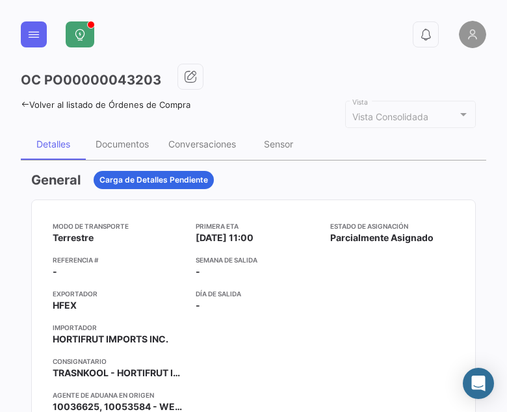  I want to click on div: Documentos, so click(122, 144).